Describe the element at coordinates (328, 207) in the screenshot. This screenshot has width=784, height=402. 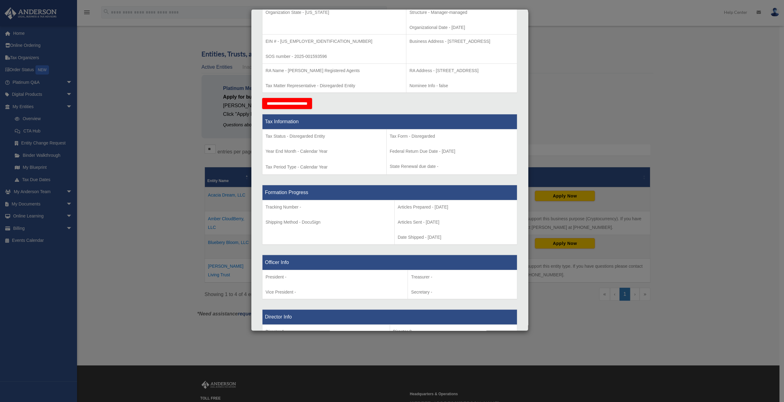
I see `p: Tracking Number -` at that location.